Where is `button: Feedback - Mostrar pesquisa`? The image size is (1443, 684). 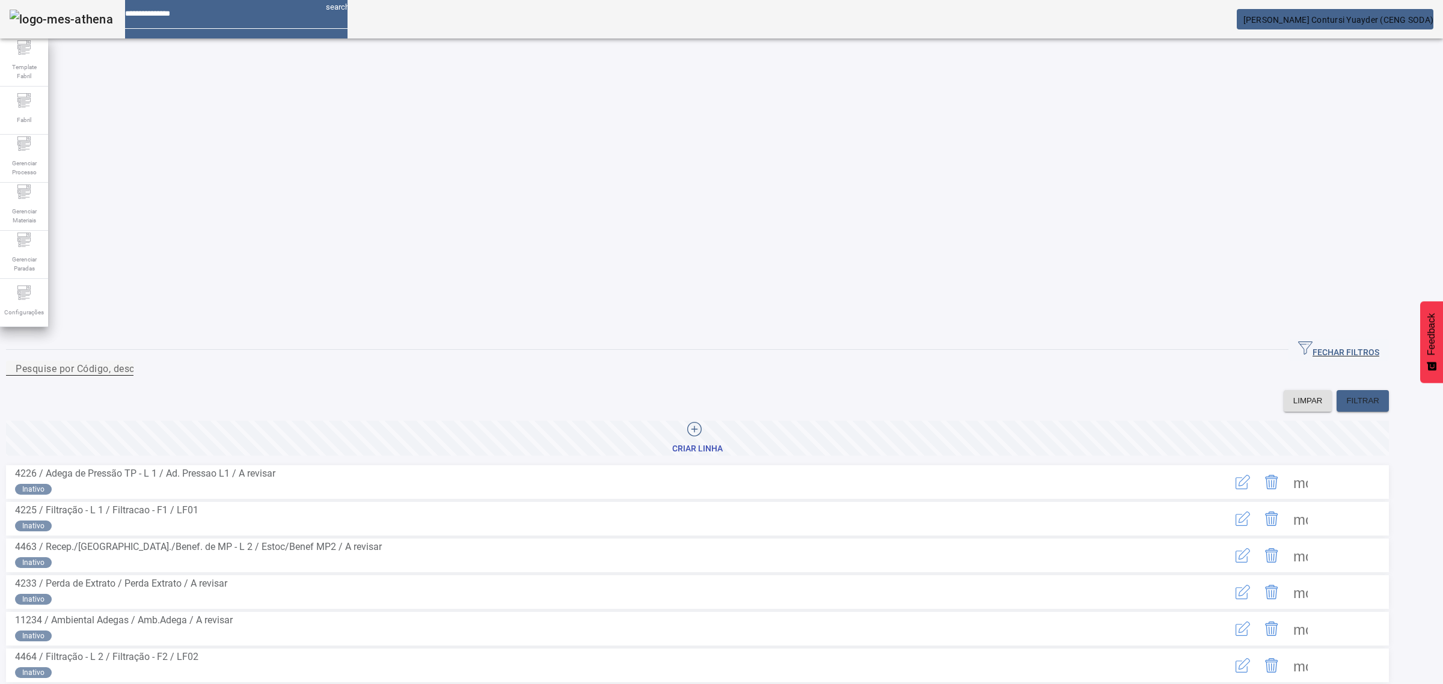 button: Feedback - Mostrar pesquisa is located at coordinates (1431, 342).